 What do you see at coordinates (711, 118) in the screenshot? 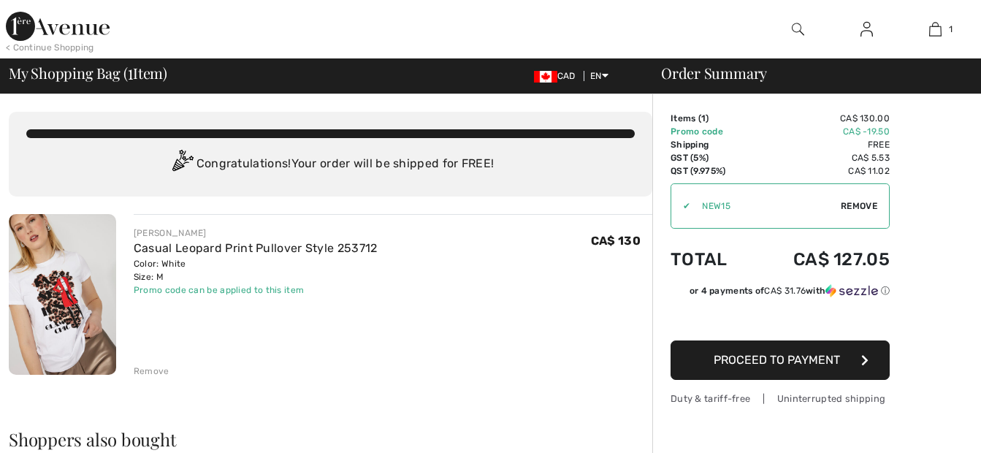
I see `td: Items ( )` at bounding box center [711, 118].